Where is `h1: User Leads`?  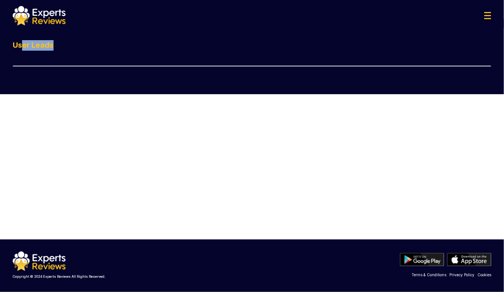
h1: User Leads is located at coordinates (252, 45).